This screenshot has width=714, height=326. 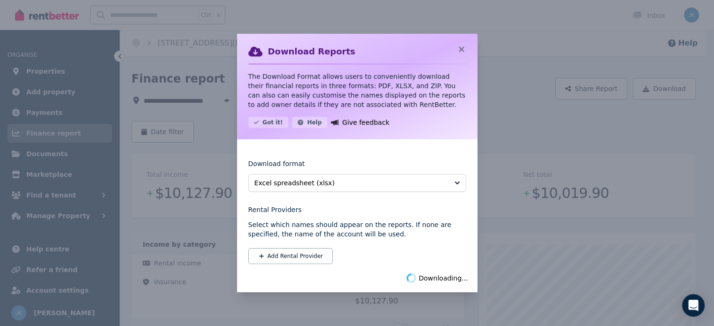 I want to click on span: Excel spreadsheet (xlsx), so click(x=350, y=183).